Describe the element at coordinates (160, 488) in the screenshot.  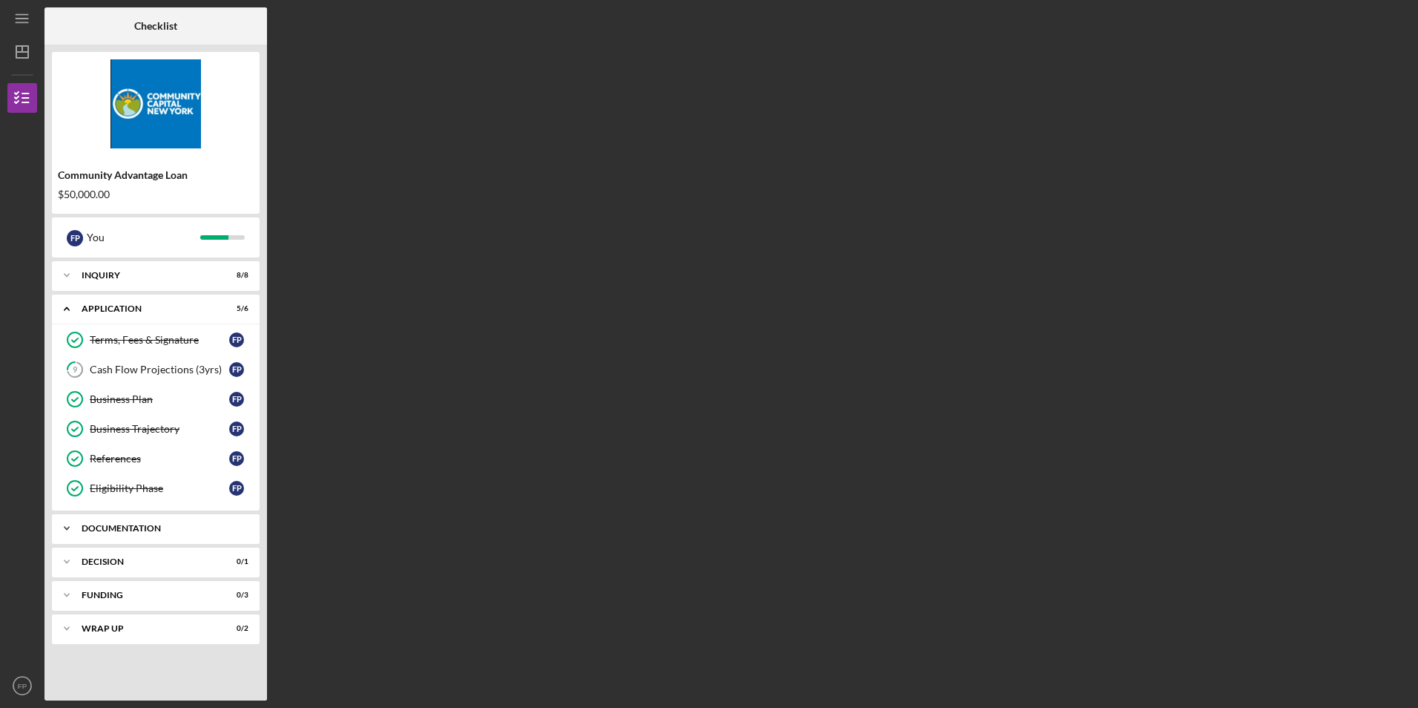
I see `div: Eligibility Phase` at that location.